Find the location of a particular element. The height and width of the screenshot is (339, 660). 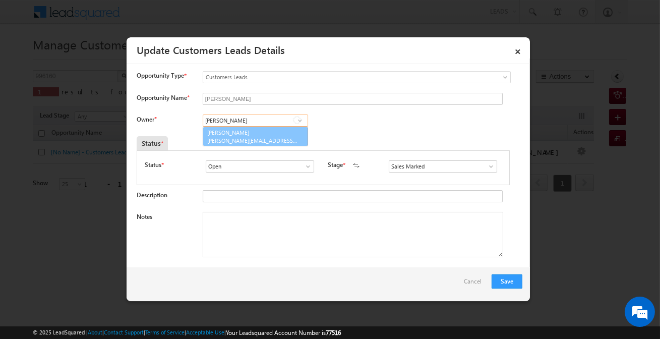

span: © 2025 LeadSquared | | | | | is located at coordinates (187, 332).